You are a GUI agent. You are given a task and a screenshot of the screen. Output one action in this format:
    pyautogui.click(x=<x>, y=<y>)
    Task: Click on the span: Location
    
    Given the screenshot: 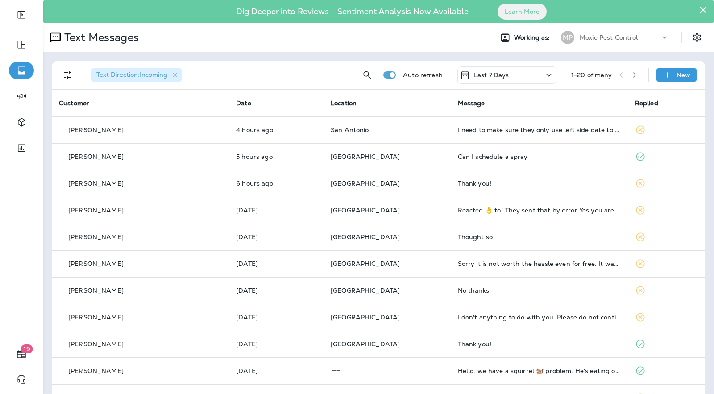 What is the action you would take?
    pyautogui.click(x=343, y=103)
    